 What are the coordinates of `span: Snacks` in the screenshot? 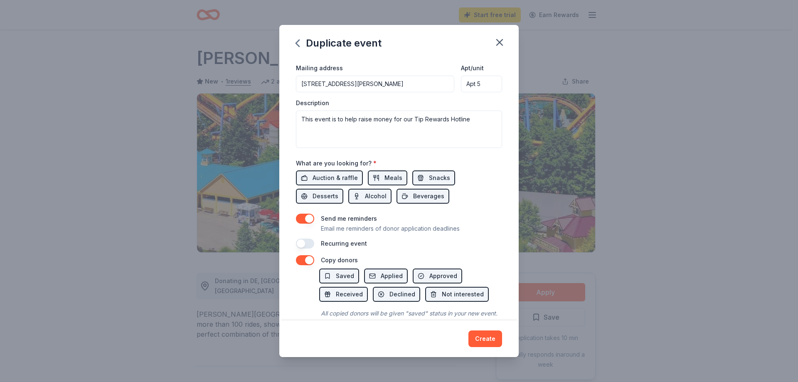 It's located at (439, 178).